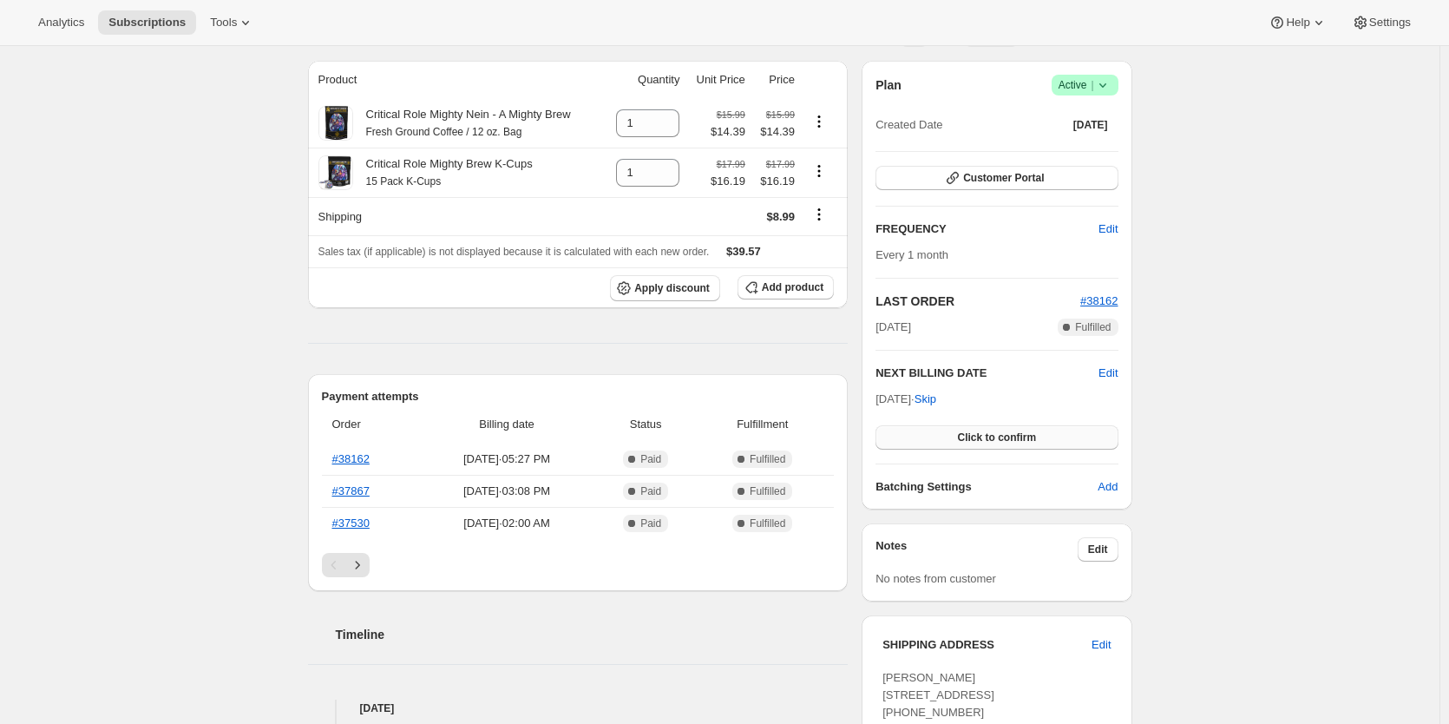  I want to click on th: Shipping, so click(456, 216).